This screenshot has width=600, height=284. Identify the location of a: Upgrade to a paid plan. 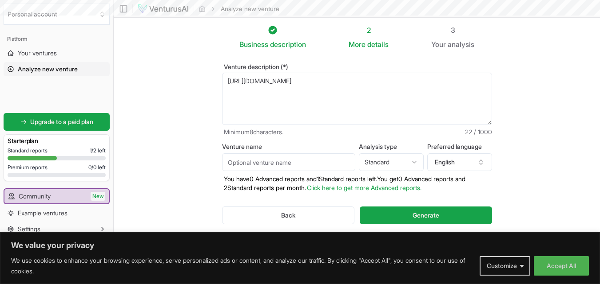
(56, 122).